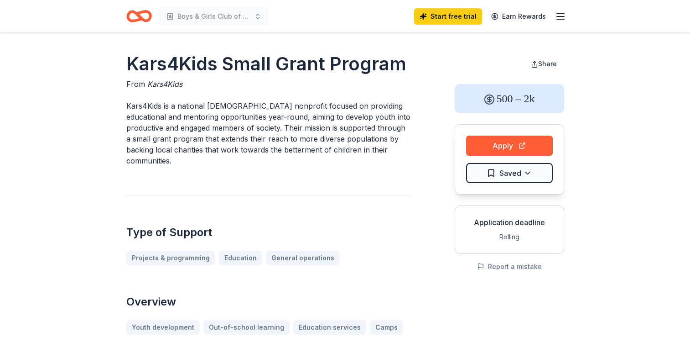  I want to click on a: Projects & programming, so click(171, 258).